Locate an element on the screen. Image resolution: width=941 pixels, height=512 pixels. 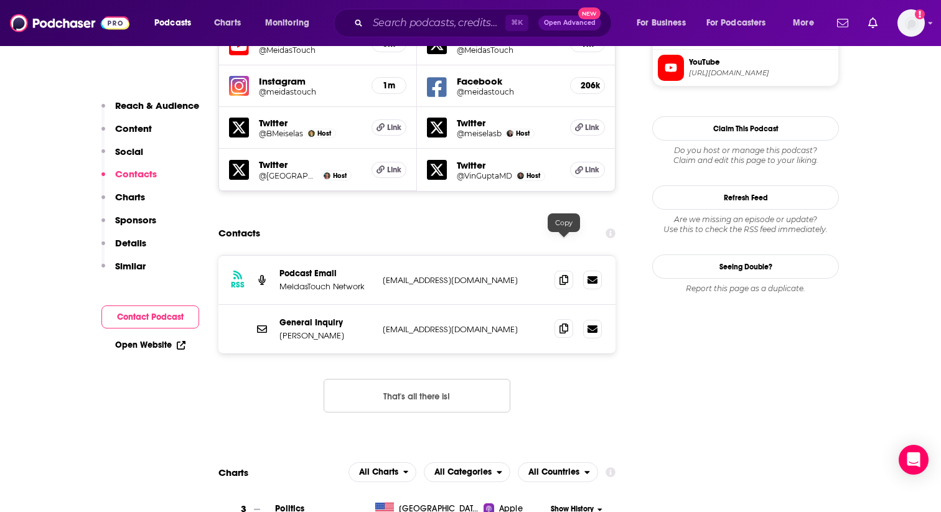
span: Do you host or manage this podcast? is located at coordinates (745, 151).